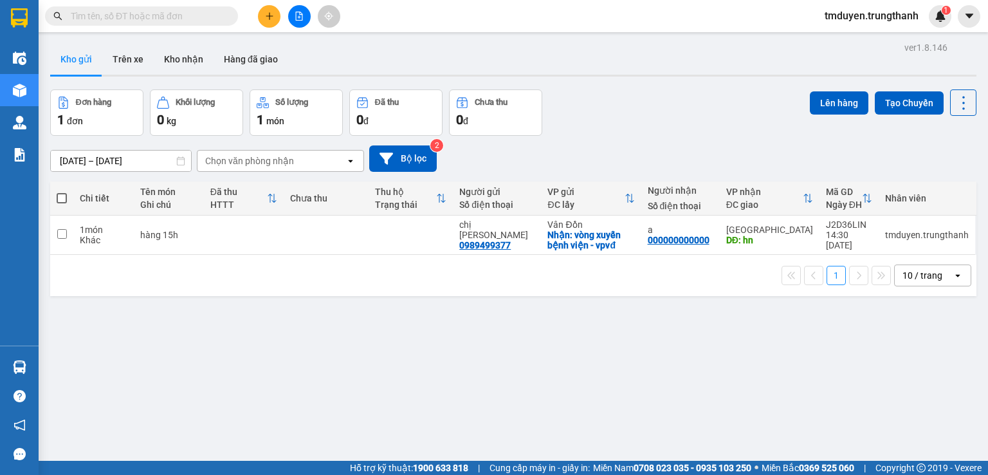  I want to click on div: VP gửi, so click(585, 192).